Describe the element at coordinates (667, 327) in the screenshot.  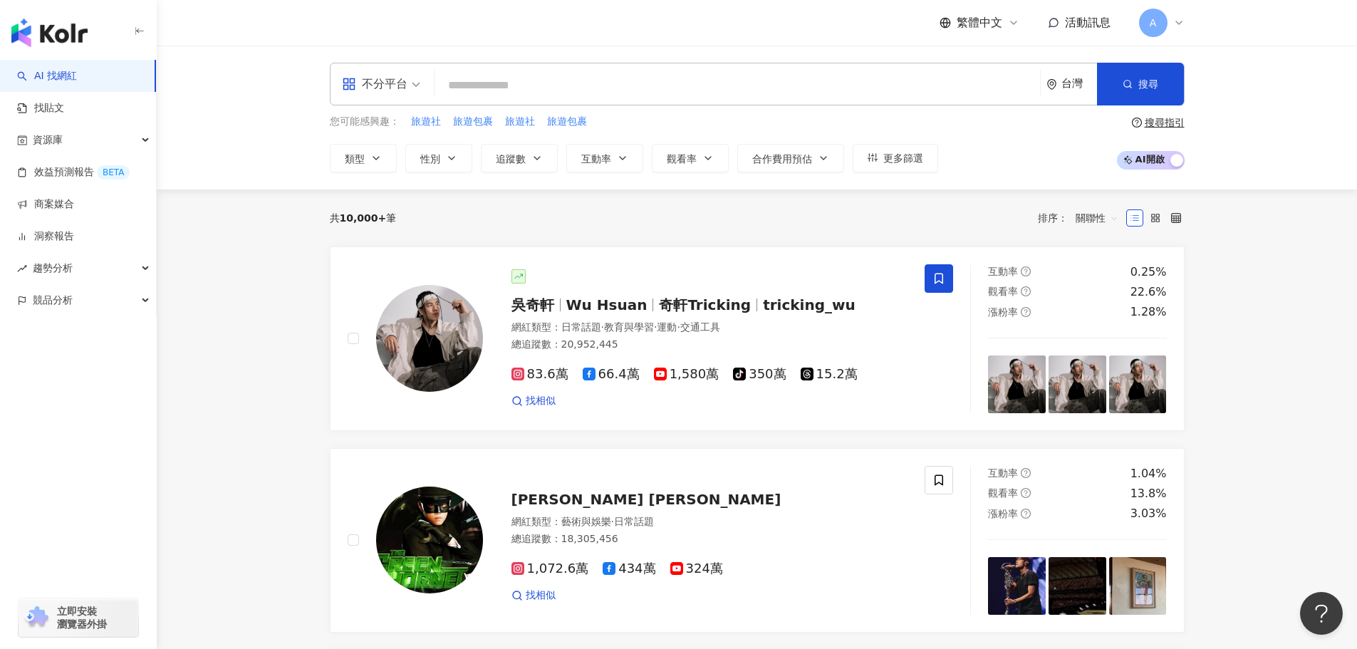
I see `span: 運動` at that location.